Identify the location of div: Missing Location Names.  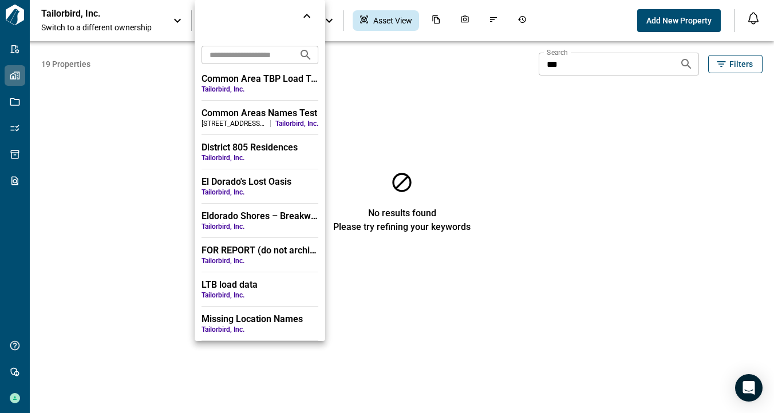
(260, 319).